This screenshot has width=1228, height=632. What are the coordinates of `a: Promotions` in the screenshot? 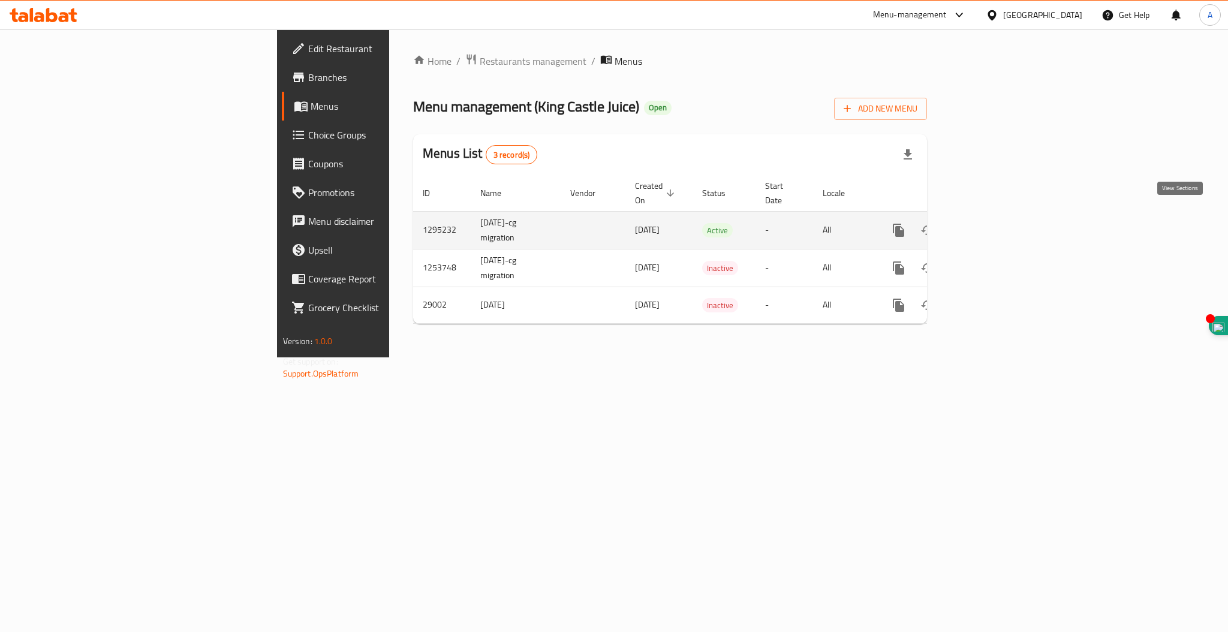 It's located at (382, 192).